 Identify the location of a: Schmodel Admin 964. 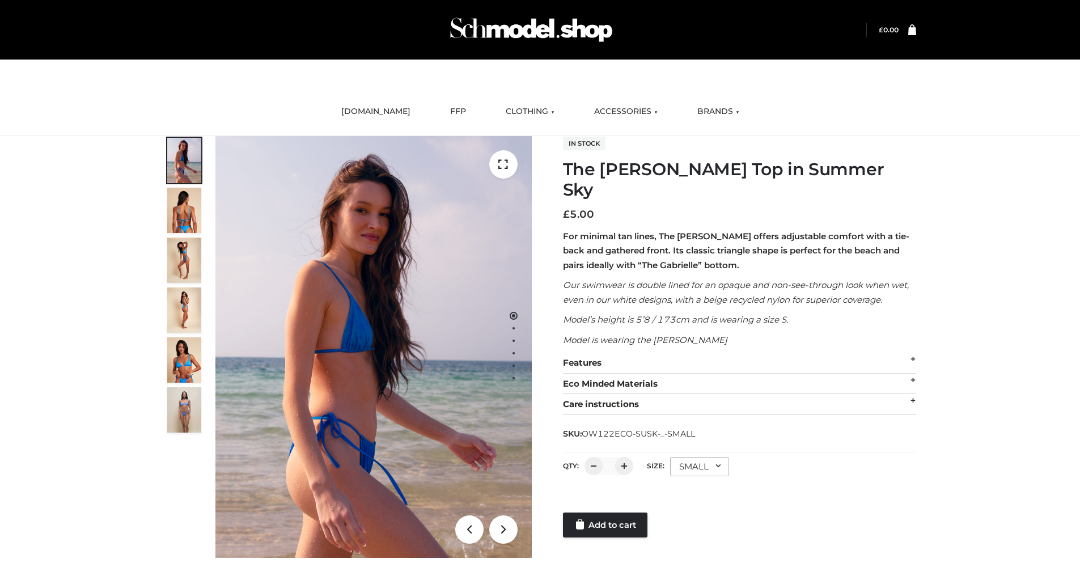
(531, 29).